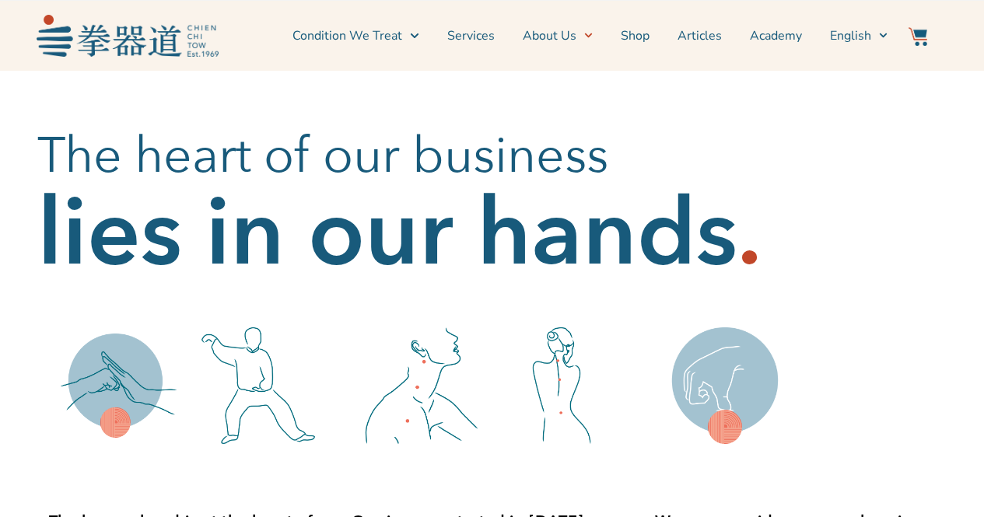 The height and width of the screenshot is (517, 984). I want to click on img: Website Icon-03, so click(918, 37).